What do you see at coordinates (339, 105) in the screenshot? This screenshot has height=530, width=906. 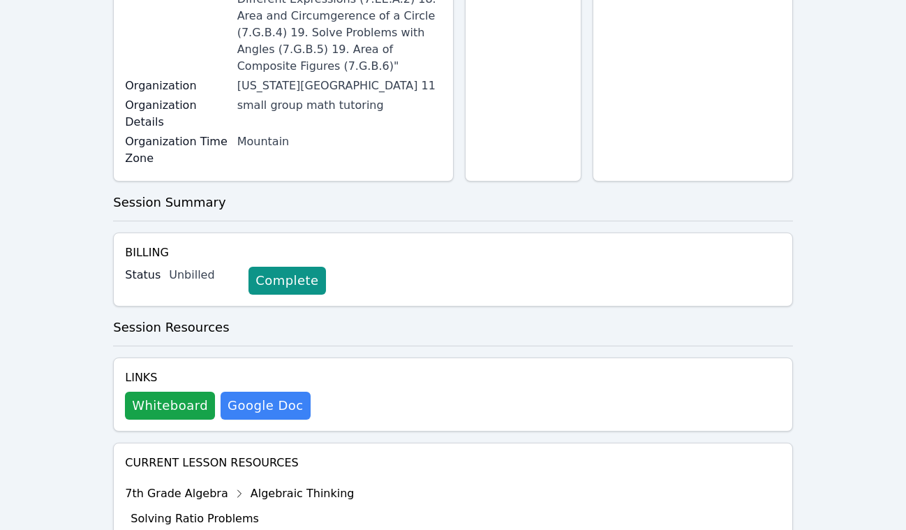 I see `div: small group math tutoring` at bounding box center [339, 105].